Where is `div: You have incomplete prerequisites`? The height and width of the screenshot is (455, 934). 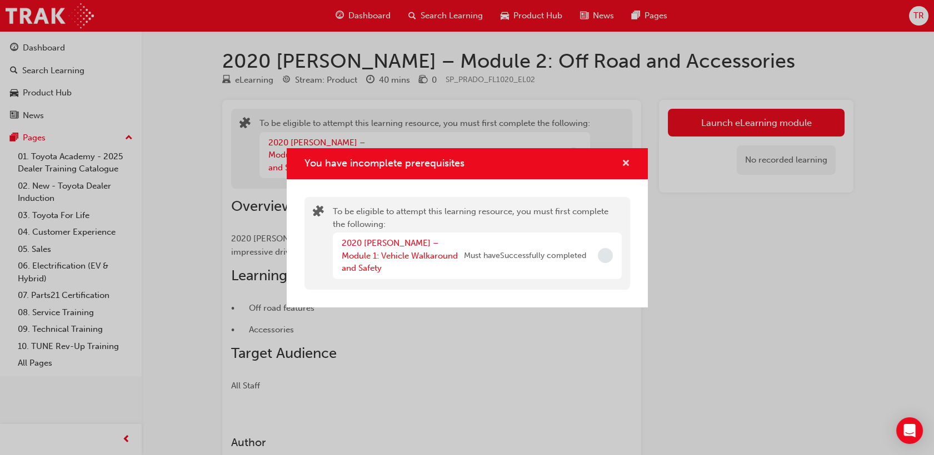
div: You have incomplete prerequisites is located at coordinates (467, 228).